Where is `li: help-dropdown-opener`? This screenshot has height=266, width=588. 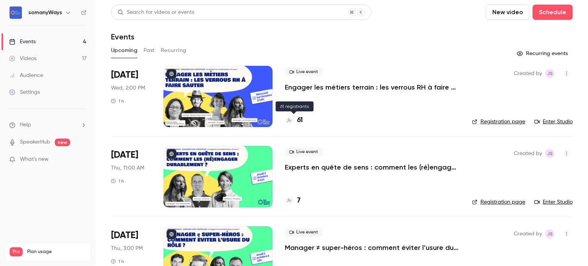 li: help-dropdown-opener is located at coordinates (48, 125).